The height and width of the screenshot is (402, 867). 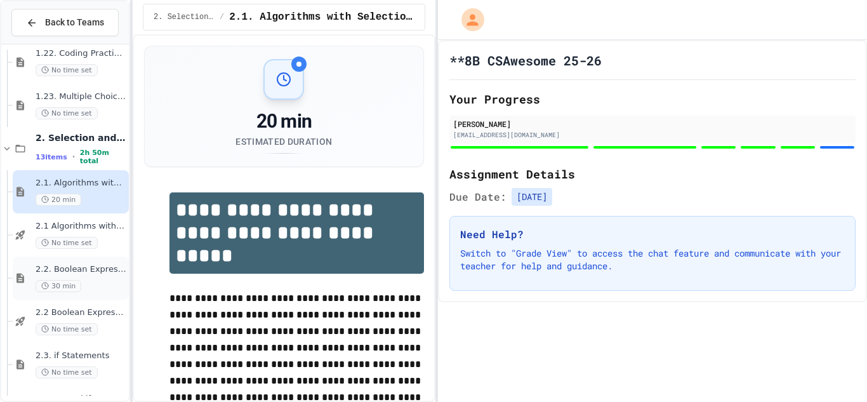 I want to click on div: My Account, so click(x=468, y=20).